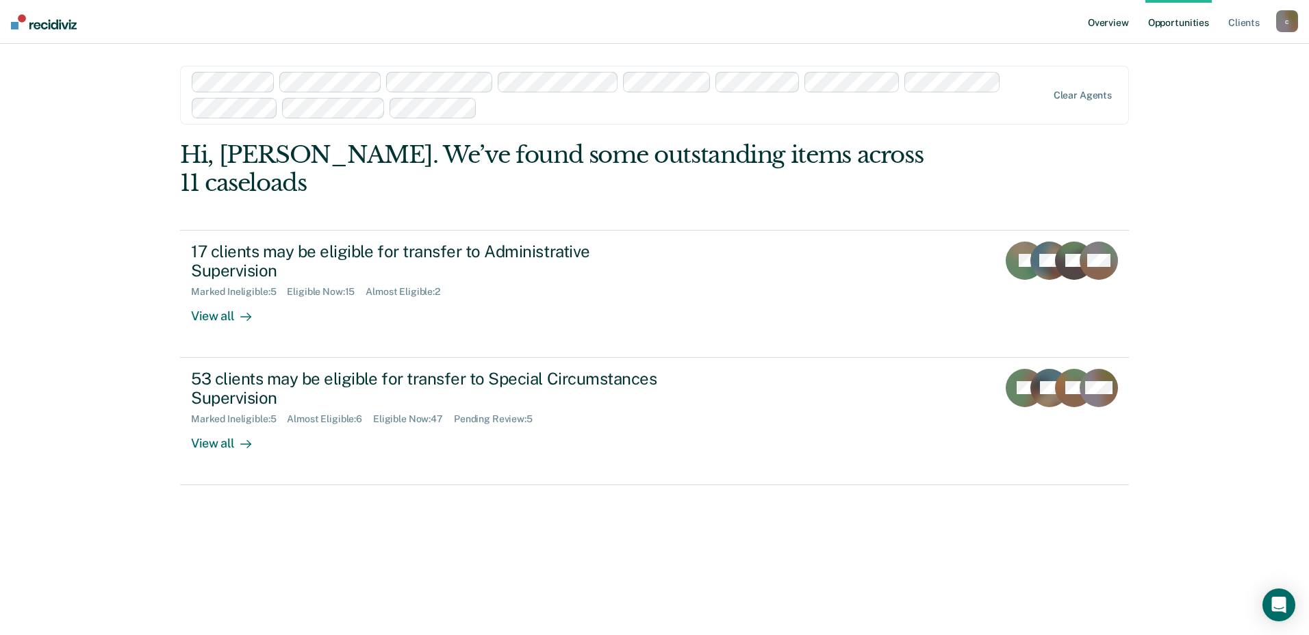 The image size is (1309, 635). Describe the element at coordinates (1287, 21) in the screenshot. I see `div: c` at that location.